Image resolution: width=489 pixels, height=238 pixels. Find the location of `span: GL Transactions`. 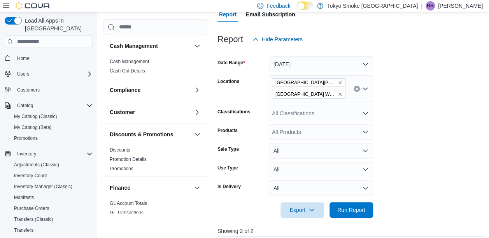

span: GL Transactions is located at coordinates (126, 212).